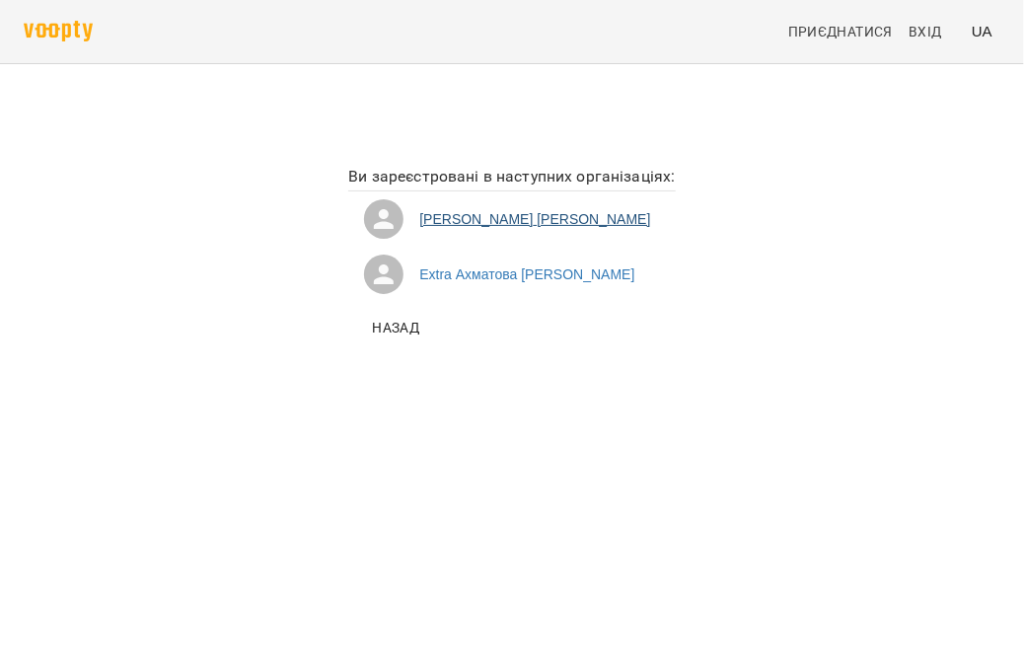 The height and width of the screenshot is (671, 1024). I want to click on span: Приєднатися, so click(840, 32).